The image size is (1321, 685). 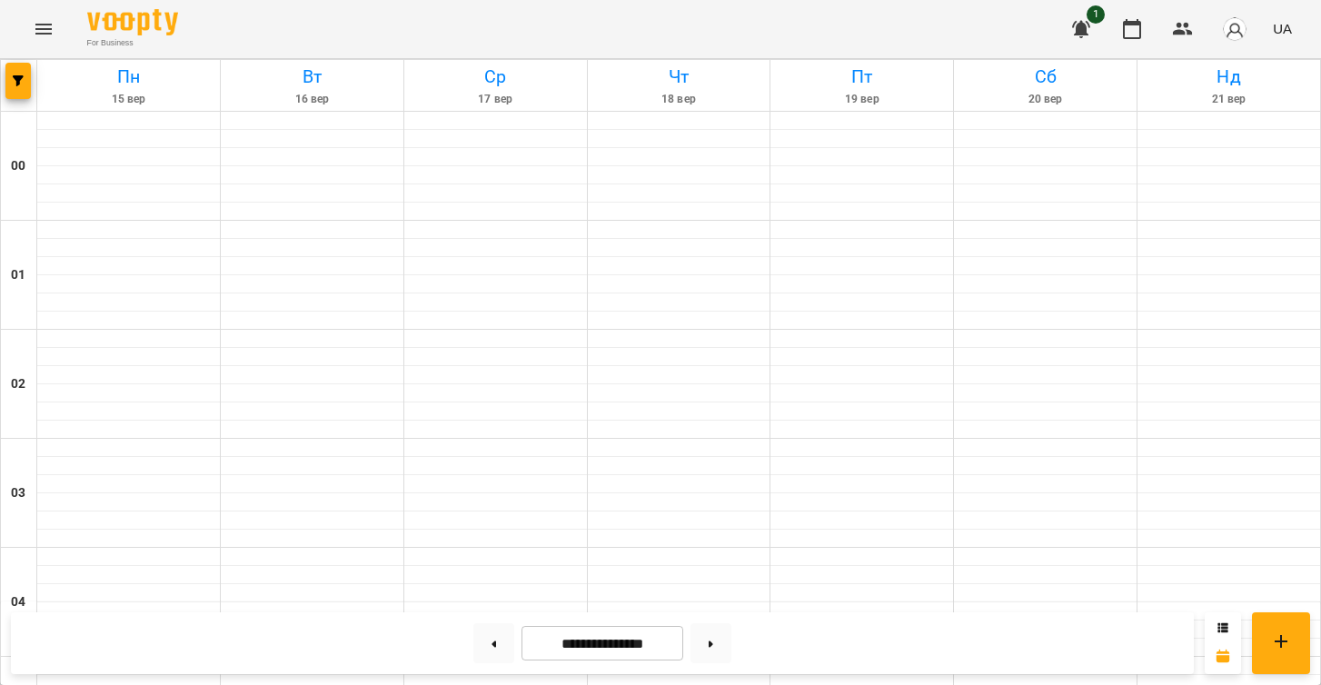 What do you see at coordinates (1229, 76) in the screenshot?
I see `h6: Нд` at bounding box center [1229, 76].